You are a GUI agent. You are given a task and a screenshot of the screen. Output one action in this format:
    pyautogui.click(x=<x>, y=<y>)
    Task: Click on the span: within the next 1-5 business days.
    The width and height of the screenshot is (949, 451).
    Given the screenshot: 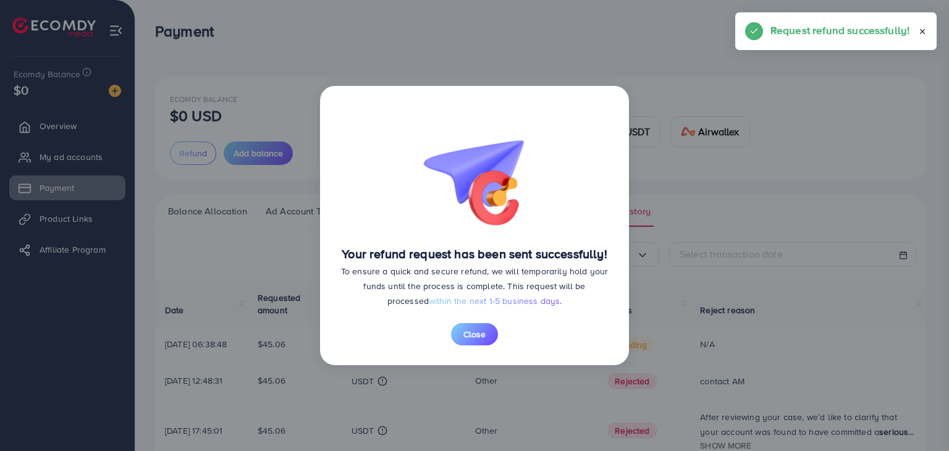 What is the action you would take?
    pyautogui.click(x=495, y=301)
    